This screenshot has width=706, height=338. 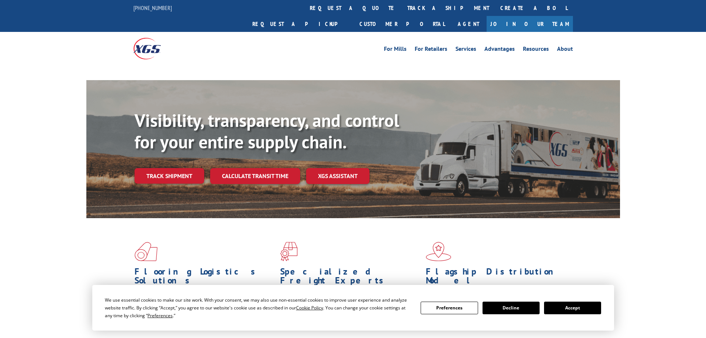 I want to click on a: For Mills, so click(x=395, y=50).